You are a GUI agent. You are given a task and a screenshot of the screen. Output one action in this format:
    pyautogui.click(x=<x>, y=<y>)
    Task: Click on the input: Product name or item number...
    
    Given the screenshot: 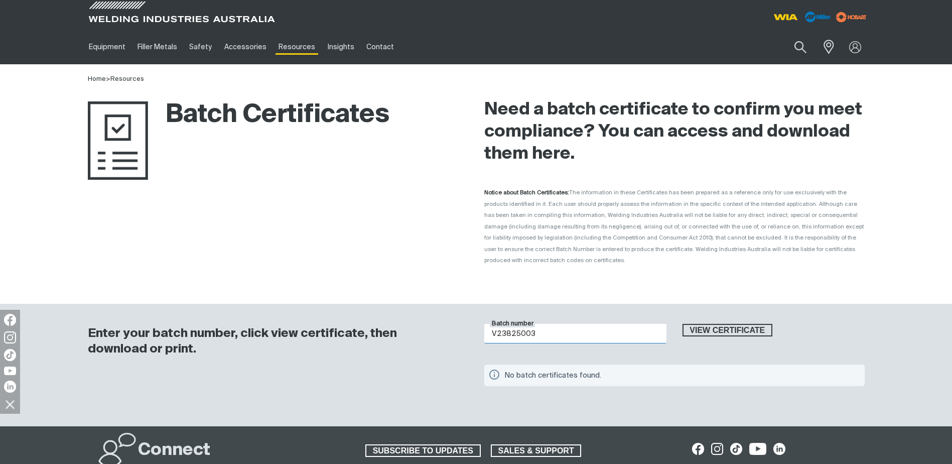 What is the action you would take?
    pyautogui.click(x=794, y=47)
    